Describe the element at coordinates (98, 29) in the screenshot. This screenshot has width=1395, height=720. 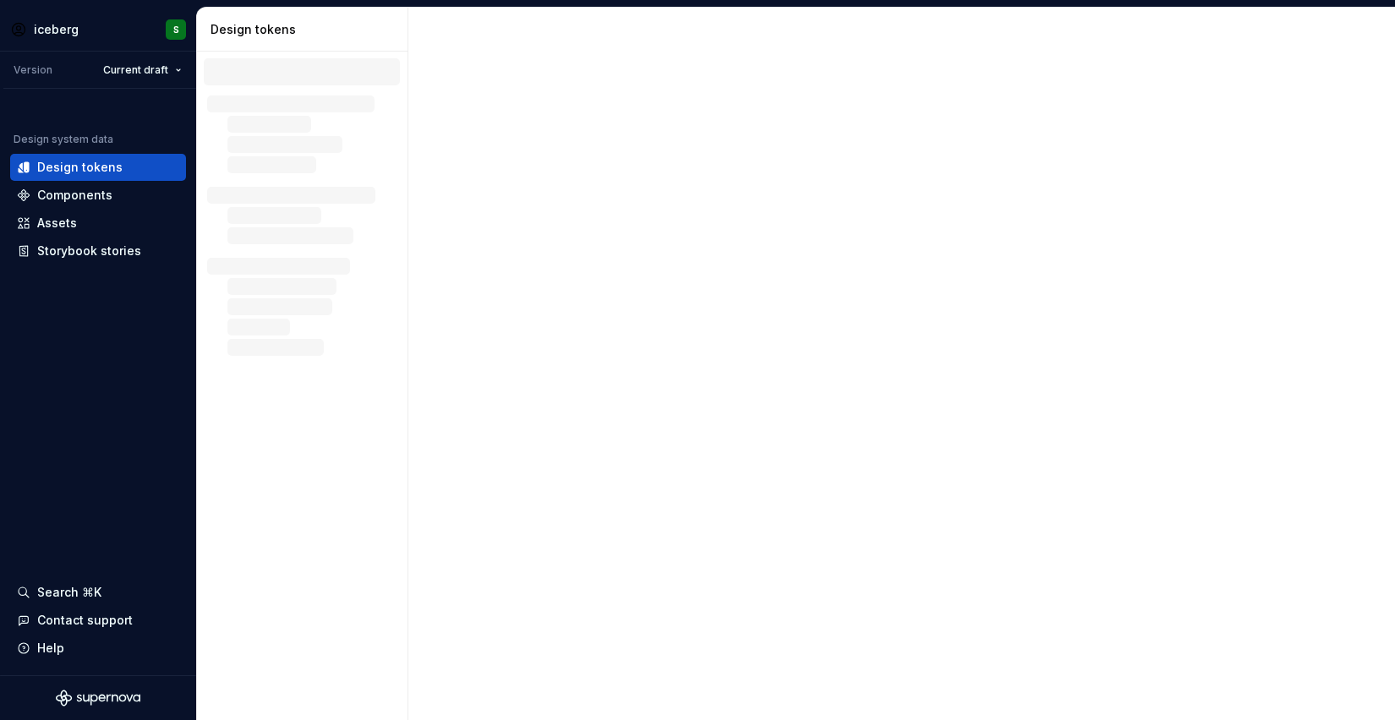
I see `button: icebergS` at that location.